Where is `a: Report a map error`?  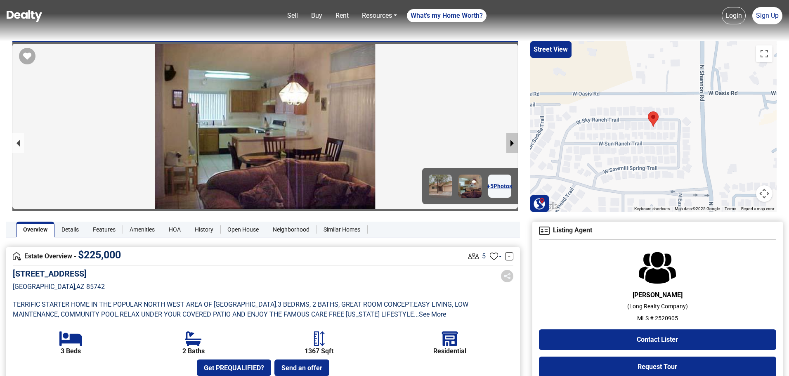 a: Report a map error is located at coordinates (758, 208).